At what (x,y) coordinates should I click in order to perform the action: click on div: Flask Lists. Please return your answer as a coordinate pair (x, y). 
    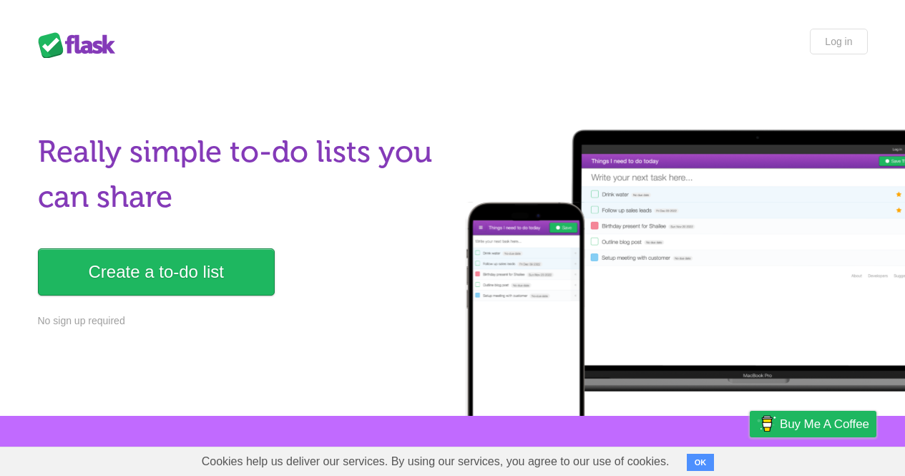
    Looking at the image, I should click on (81, 45).